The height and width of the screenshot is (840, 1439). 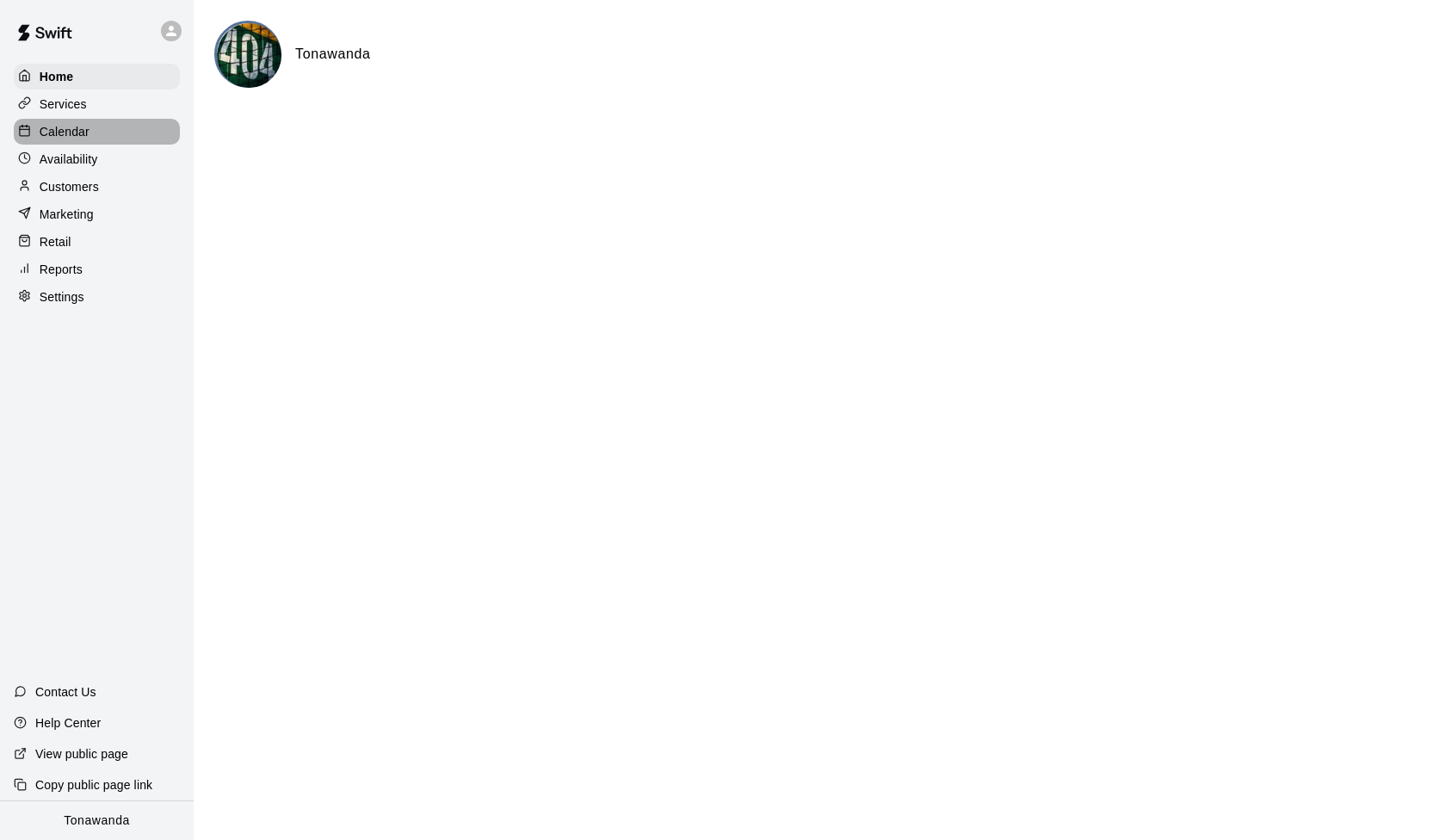 What do you see at coordinates (97, 297) in the screenshot?
I see `a: Settings` at bounding box center [97, 297].